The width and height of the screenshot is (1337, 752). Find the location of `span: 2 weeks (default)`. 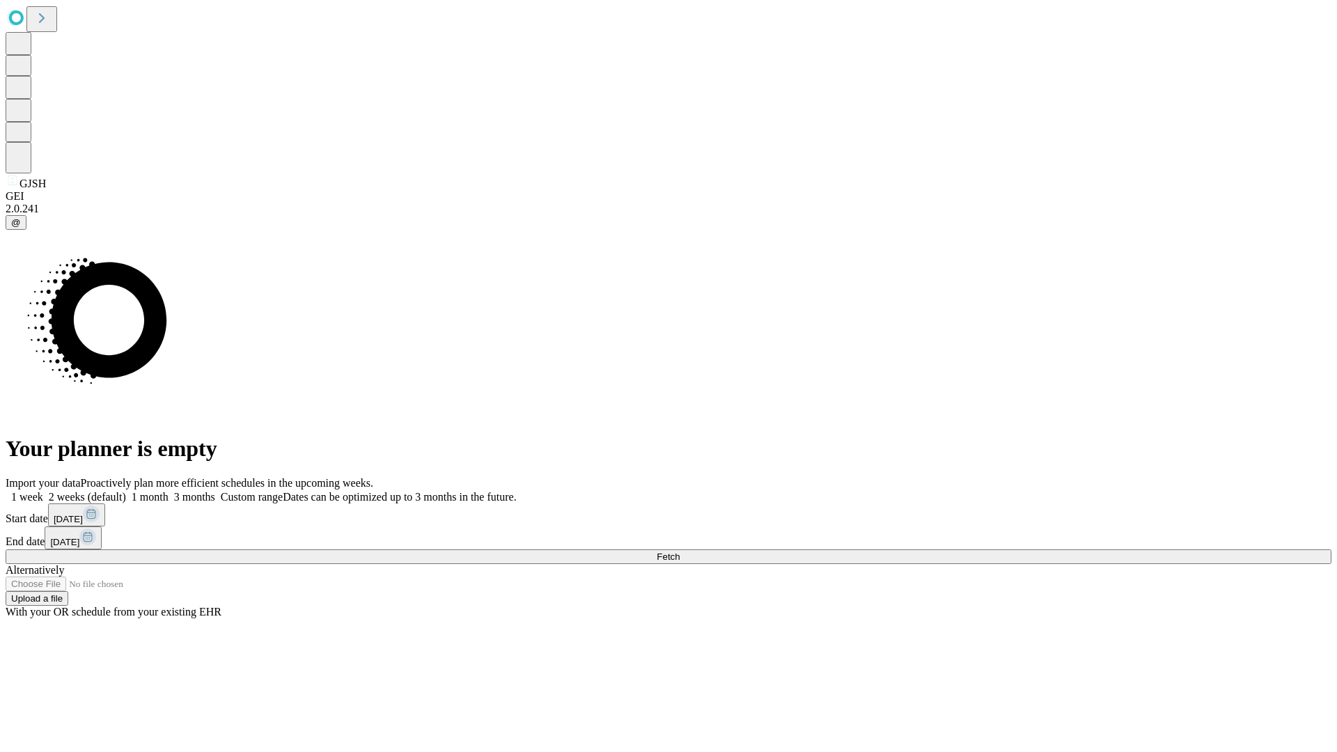

span: 2 weeks (default) is located at coordinates (87, 497).